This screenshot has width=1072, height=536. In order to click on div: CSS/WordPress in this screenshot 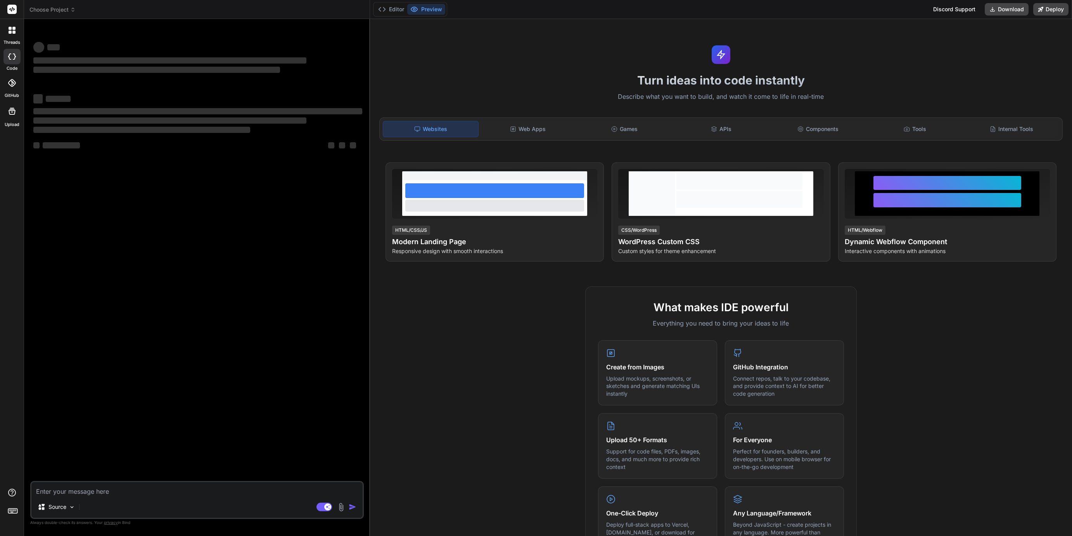, I will do `click(639, 230)`.